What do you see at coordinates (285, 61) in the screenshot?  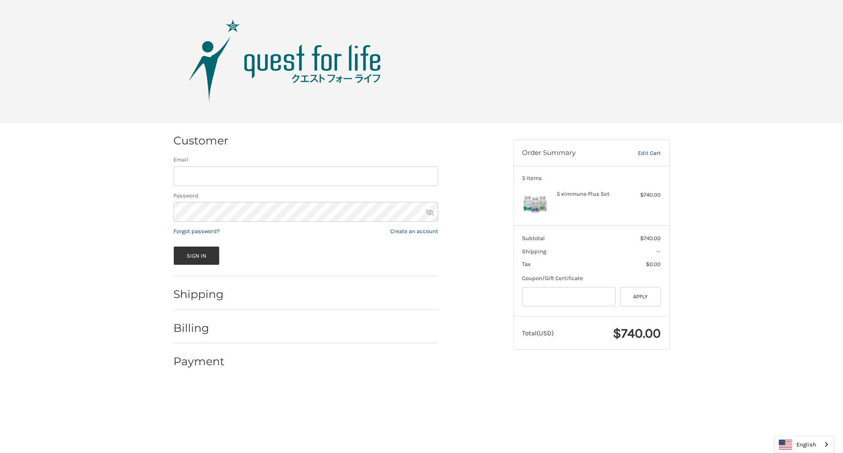 I see `img: Quest Group` at bounding box center [285, 61].